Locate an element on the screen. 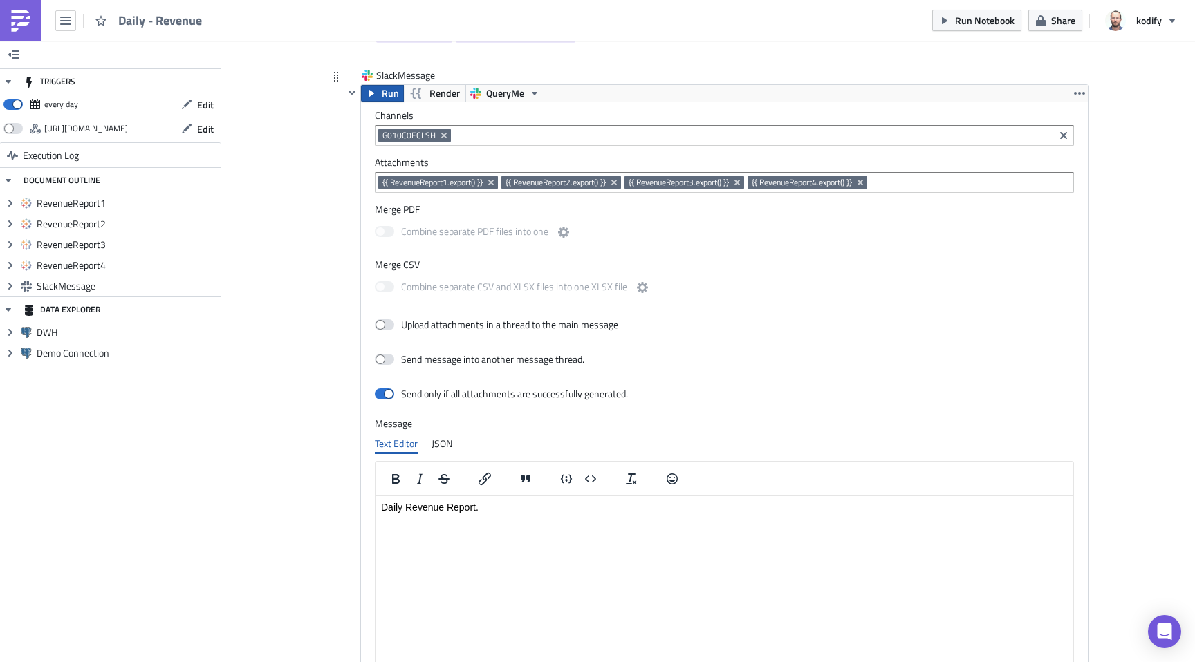 The height and width of the screenshot is (662, 1195). button: Combine separate PDF files into one is located at coordinates (563, 232).